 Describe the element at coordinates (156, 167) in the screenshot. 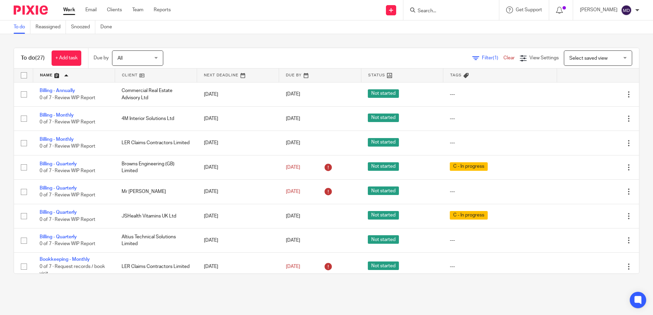

I see `td: Browns Engineering (GB) Limited` at that location.